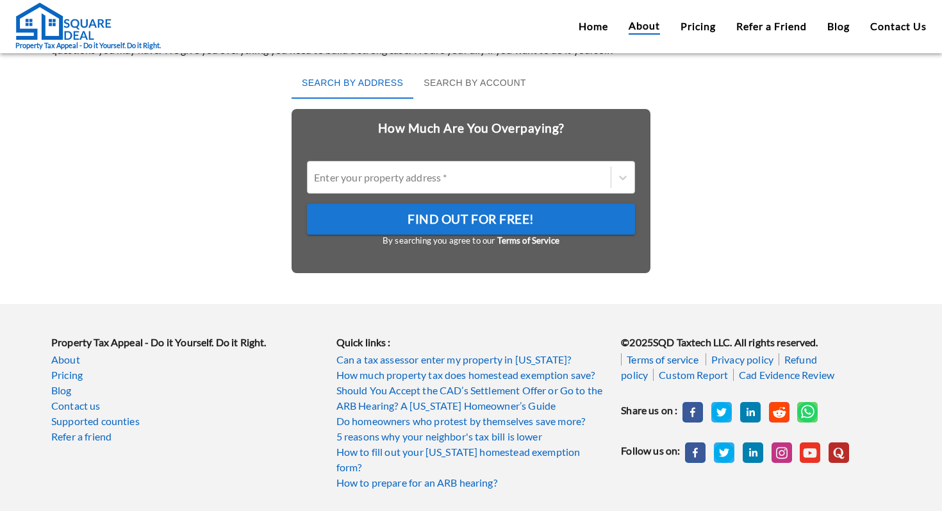 The width and height of the screenshot is (942, 511). I want to click on a: Home, so click(593, 26).